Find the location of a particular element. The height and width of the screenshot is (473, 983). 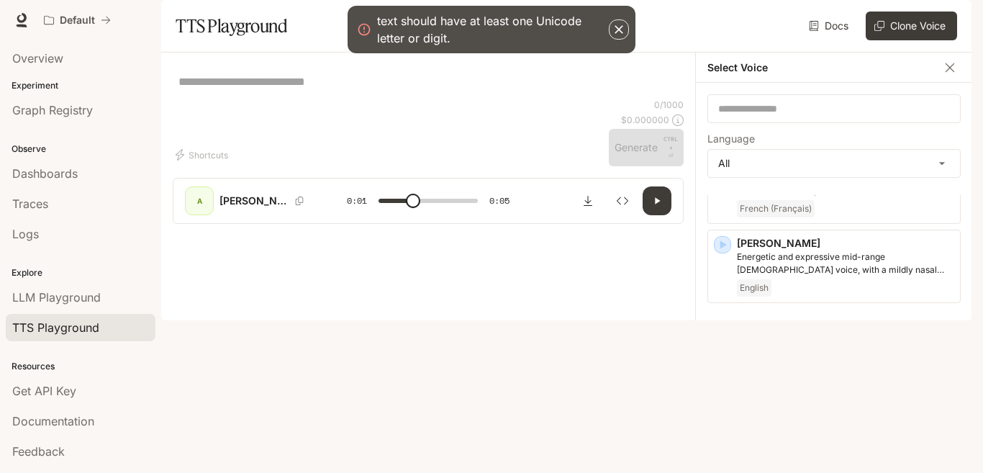

div: All is located at coordinates (834, 163).